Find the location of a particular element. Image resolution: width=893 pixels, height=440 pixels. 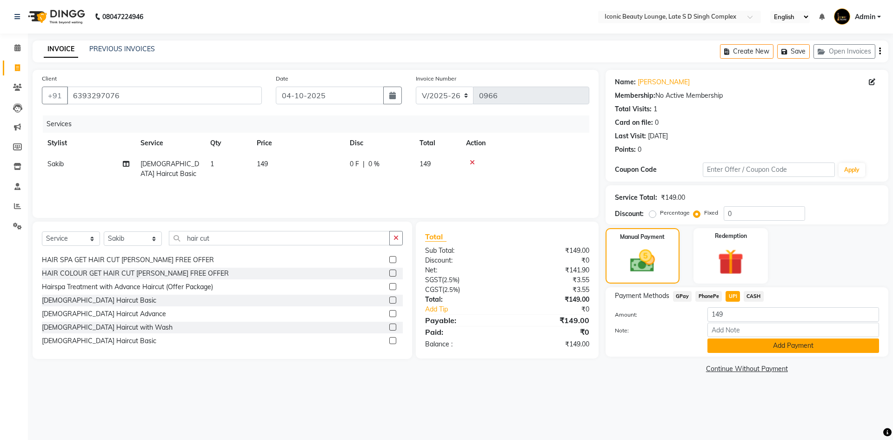

div: Name: is located at coordinates (625, 82).